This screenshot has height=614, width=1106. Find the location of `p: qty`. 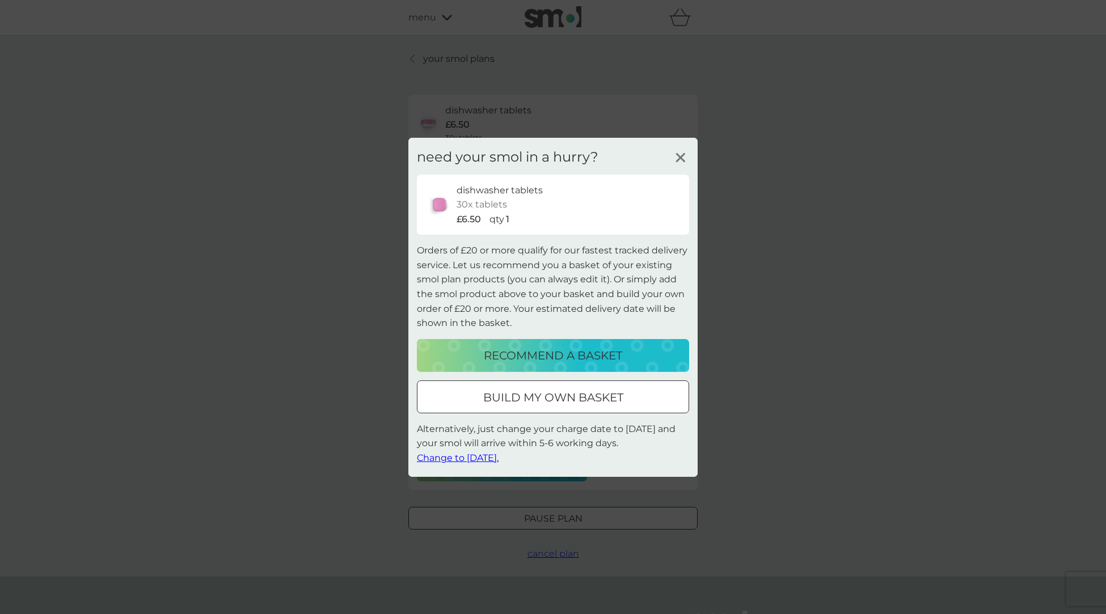

p: qty is located at coordinates (497, 219).